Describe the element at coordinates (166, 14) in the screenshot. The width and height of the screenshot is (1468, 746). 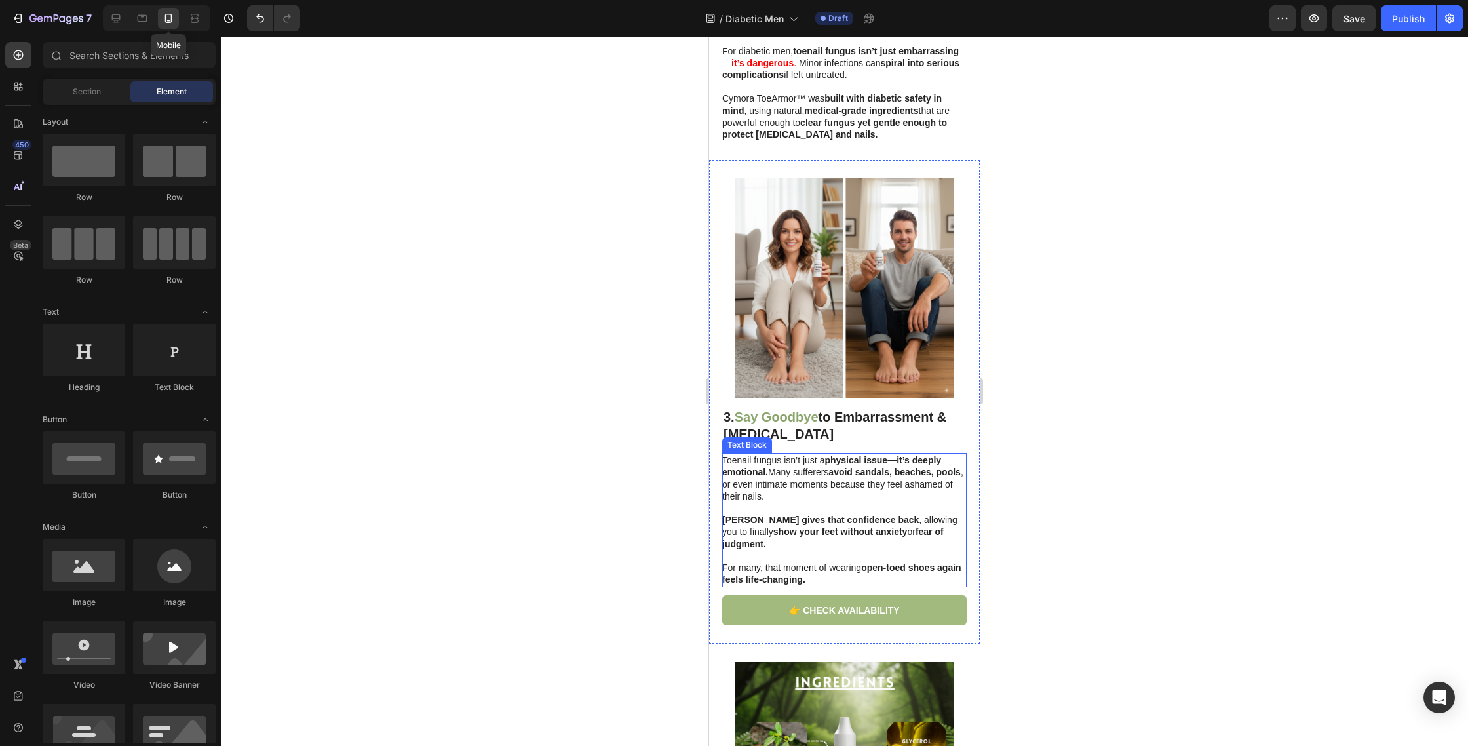
I see `strong: toenail fungus isn’t just embarrassing` at that location.